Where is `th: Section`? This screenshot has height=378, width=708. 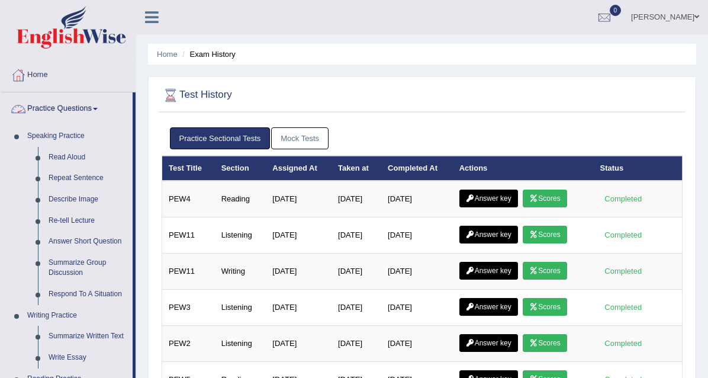
th: Section is located at coordinates (240, 168).